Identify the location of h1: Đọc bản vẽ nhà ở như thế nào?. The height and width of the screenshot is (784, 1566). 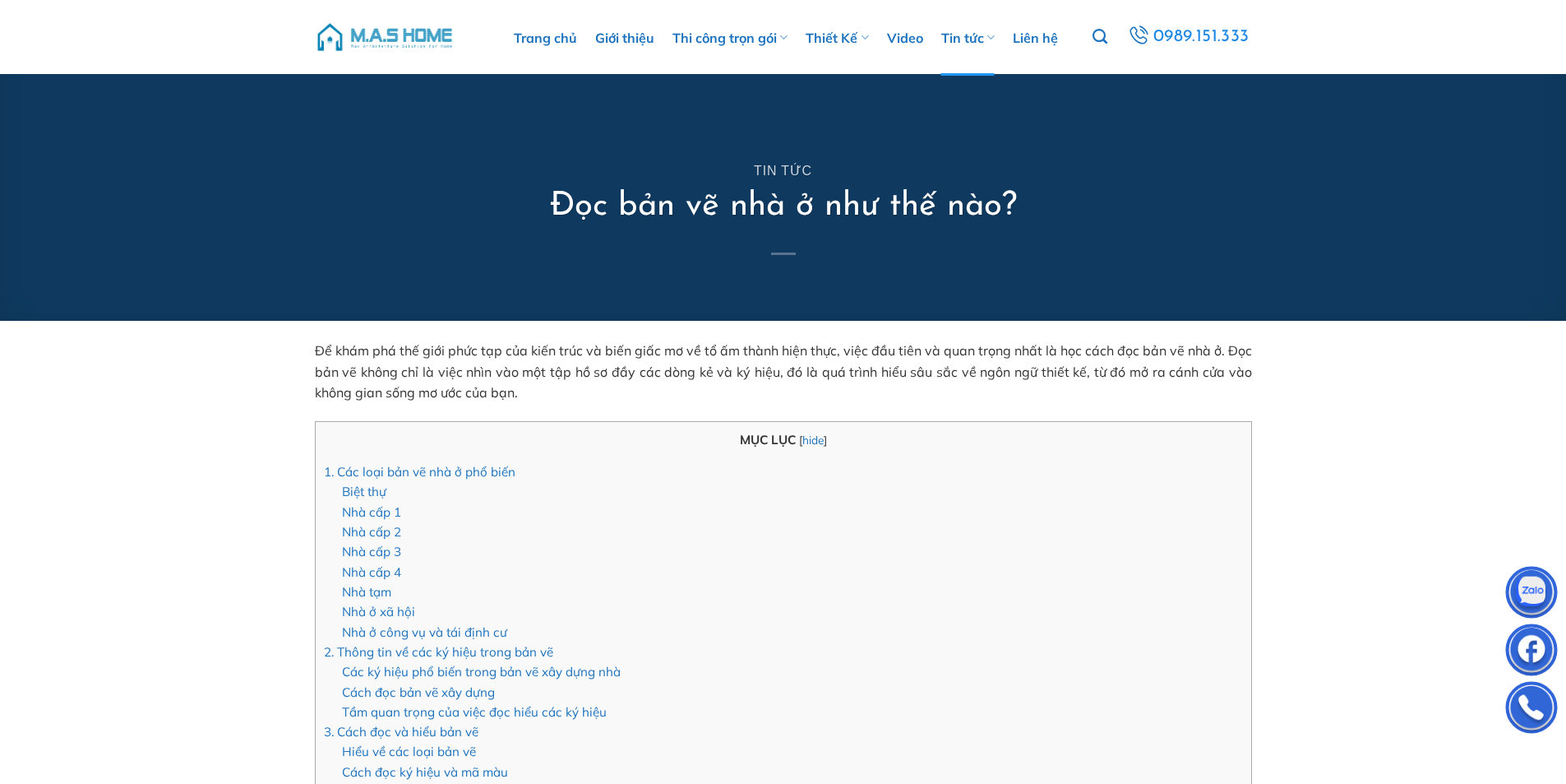
(784, 206).